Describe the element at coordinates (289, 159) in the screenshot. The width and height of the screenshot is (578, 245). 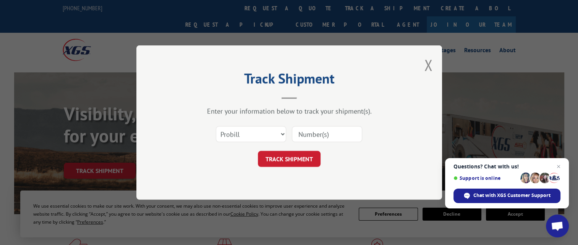
I see `button: TRACK SHIPMENT` at that location.